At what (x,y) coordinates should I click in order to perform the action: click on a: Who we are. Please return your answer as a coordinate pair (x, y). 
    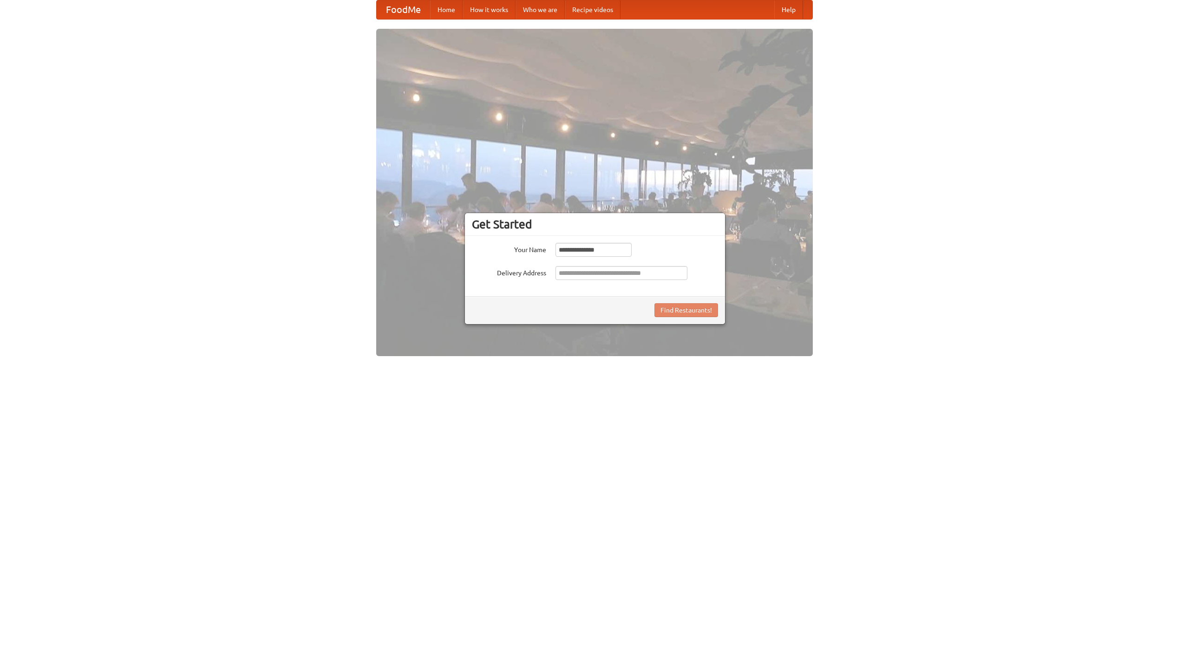
    Looking at the image, I should click on (540, 10).